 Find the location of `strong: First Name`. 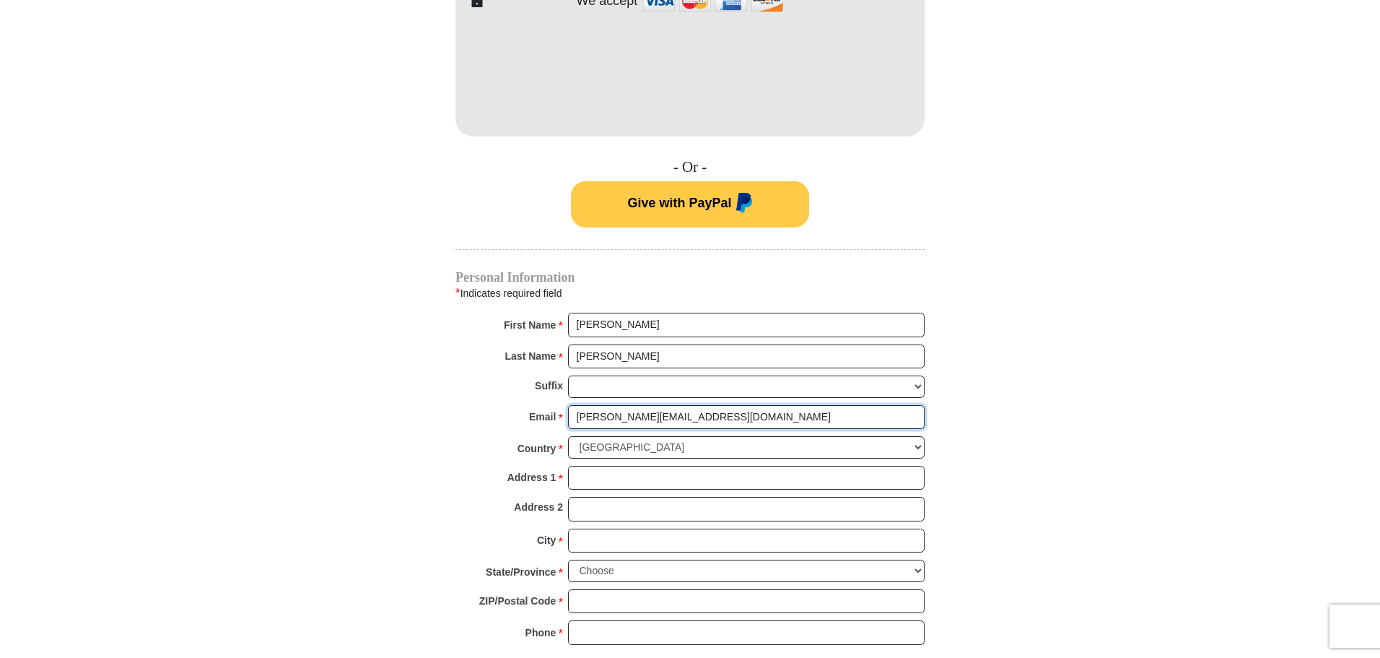

strong: First Name is located at coordinates (530, 325).